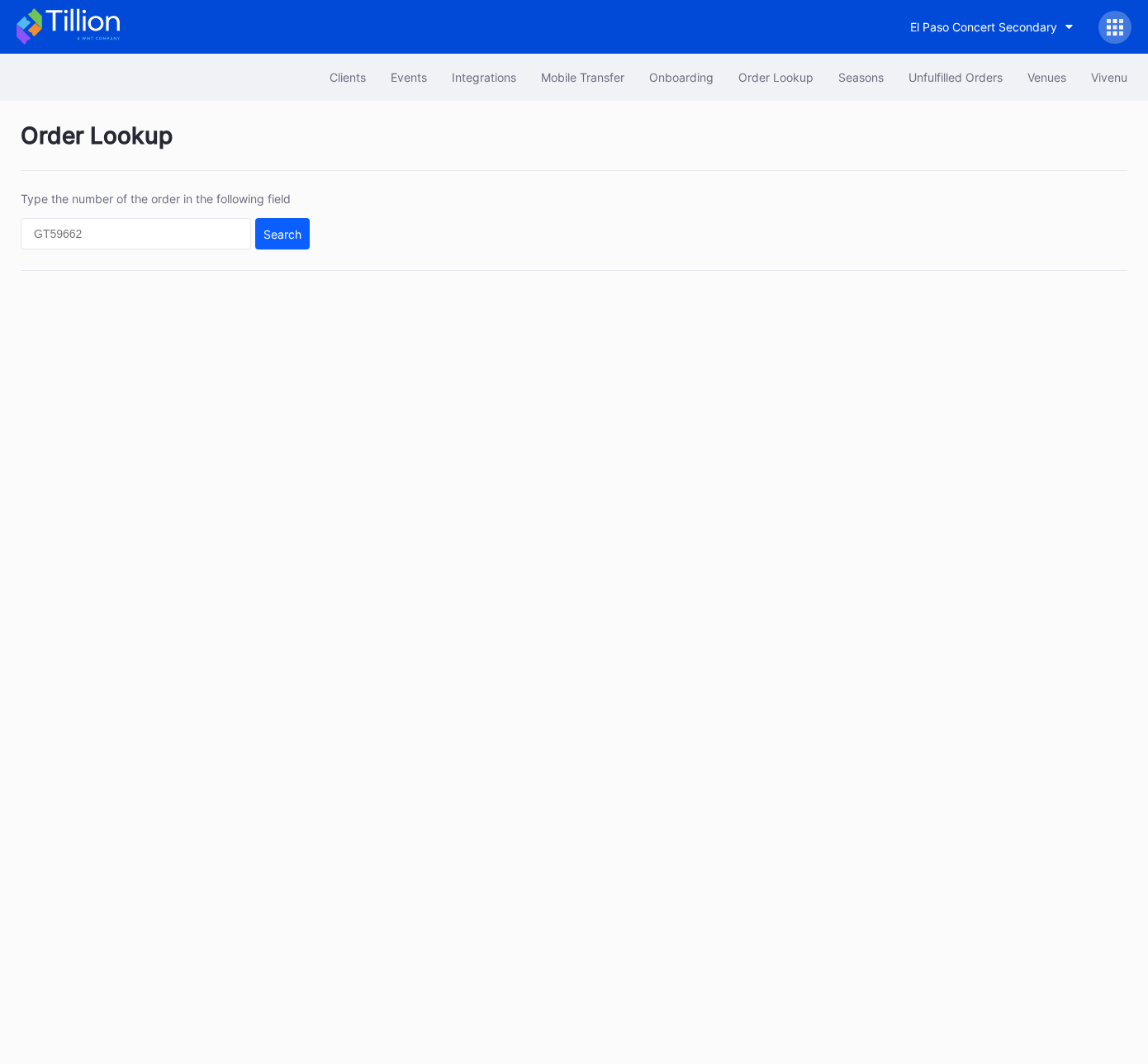  Describe the element at coordinates (484, 77) in the screenshot. I see `div: Integrations` at that location.